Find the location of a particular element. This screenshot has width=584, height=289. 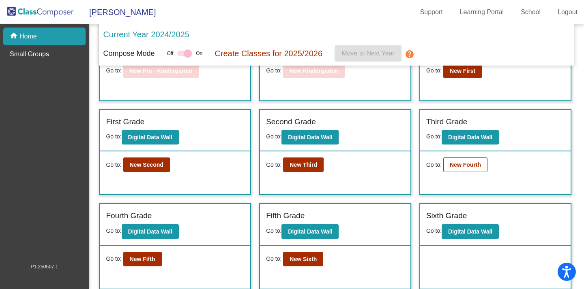

b: New Sixth is located at coordinates (303, 259).